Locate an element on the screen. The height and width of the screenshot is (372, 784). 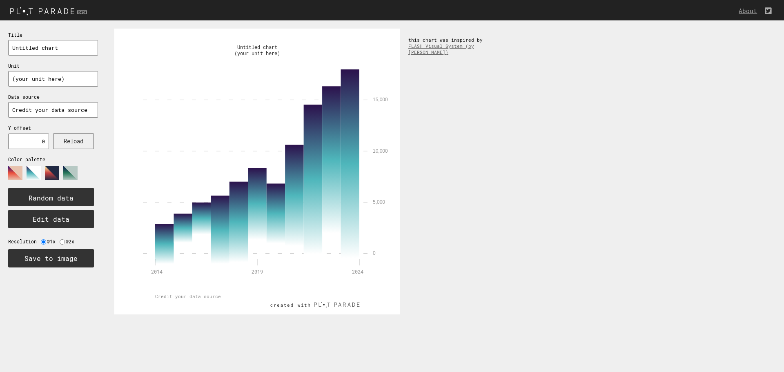
p: Color palette is located at coordinates (53, 159).